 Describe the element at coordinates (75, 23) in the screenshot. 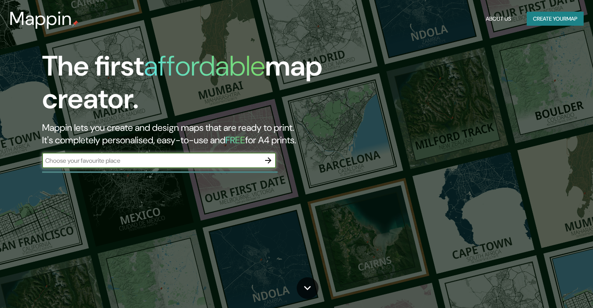

I see `img: mappin-pin` at that location.